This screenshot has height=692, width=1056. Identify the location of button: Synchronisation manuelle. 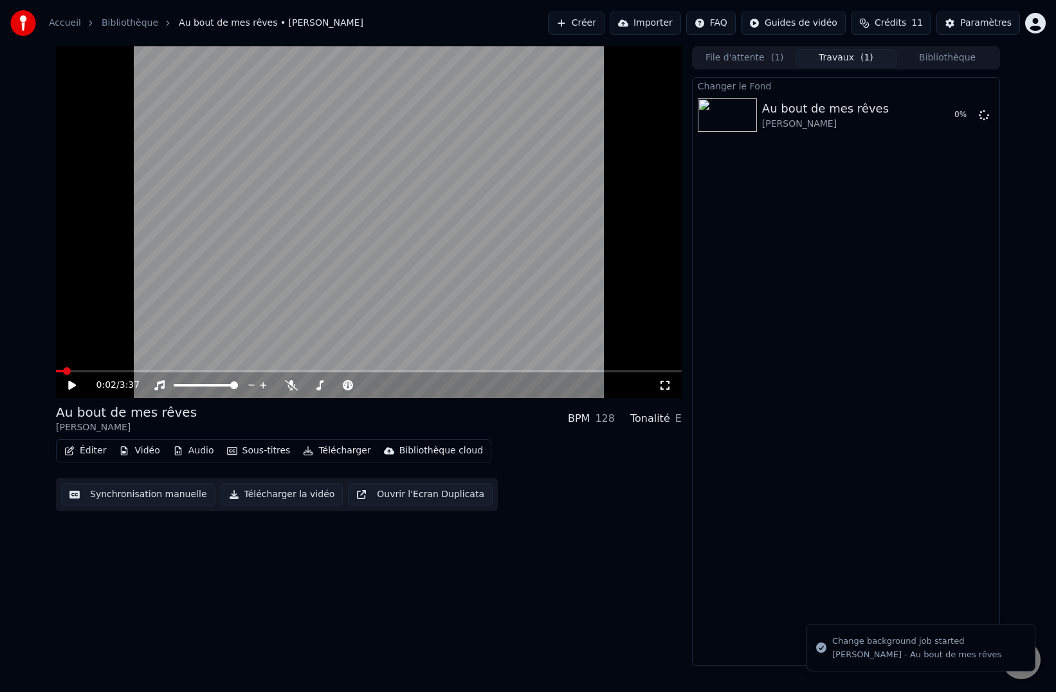
(138, 495).